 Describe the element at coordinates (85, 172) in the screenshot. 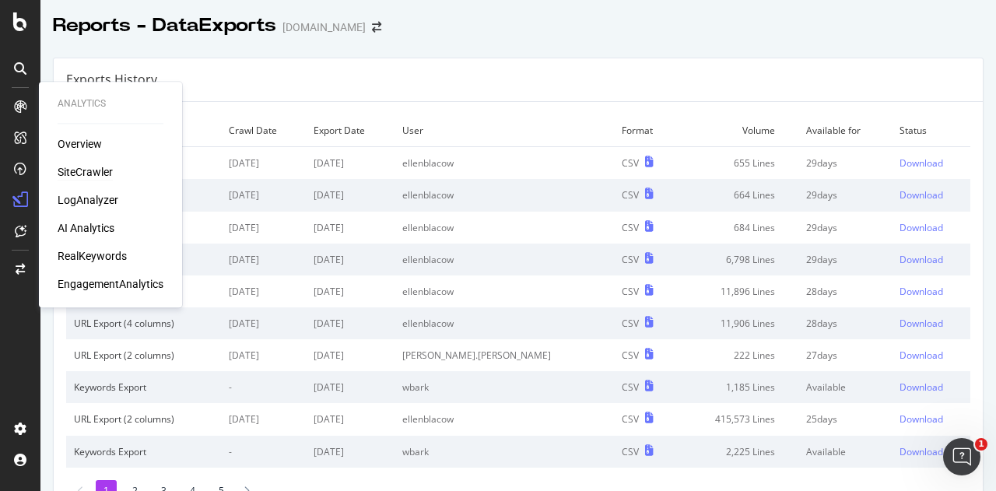

I see `div: SiteCrawler` at that location.